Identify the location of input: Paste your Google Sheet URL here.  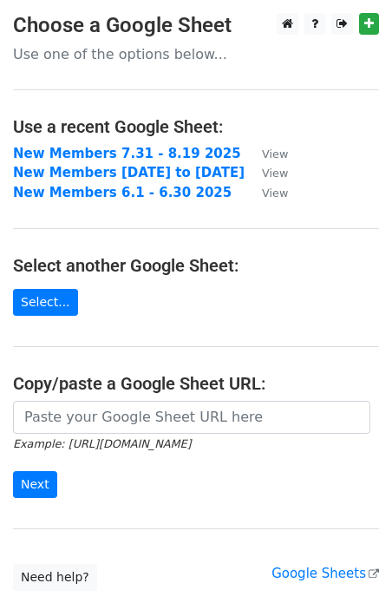
(192, 417).